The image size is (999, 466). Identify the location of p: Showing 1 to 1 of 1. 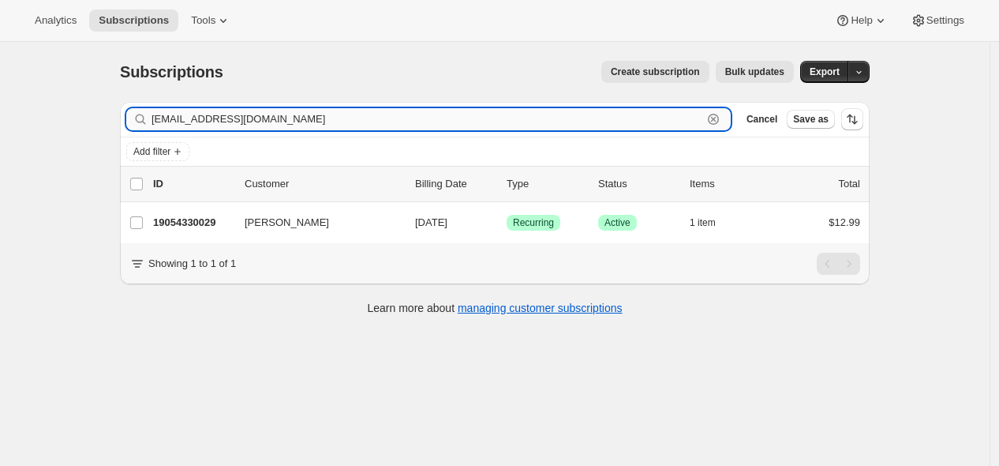
(192, 264).